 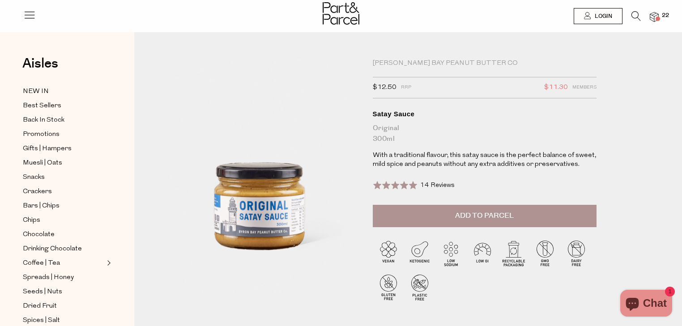 What do you see at coordinates (64, 163) in the screenshot?
I see `a: Muesli | Oats` at bounding box center [64, 163].